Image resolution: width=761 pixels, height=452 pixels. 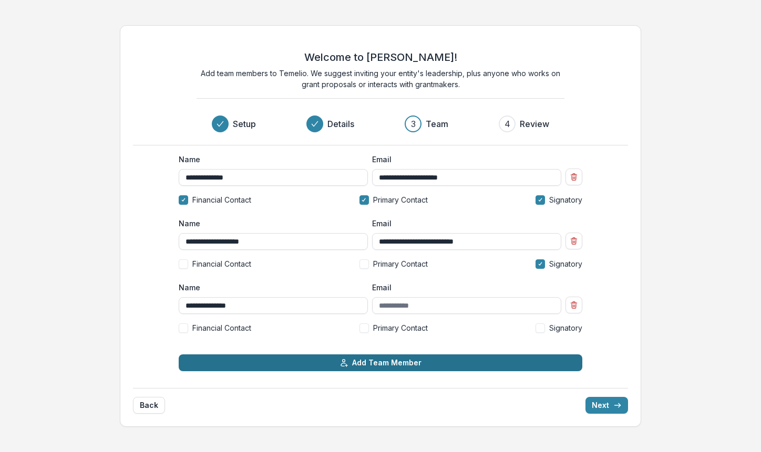 What do you see at coordinates (149, 406) in the screenshot?
I see `button: Back` at bounding box center [149, 406].